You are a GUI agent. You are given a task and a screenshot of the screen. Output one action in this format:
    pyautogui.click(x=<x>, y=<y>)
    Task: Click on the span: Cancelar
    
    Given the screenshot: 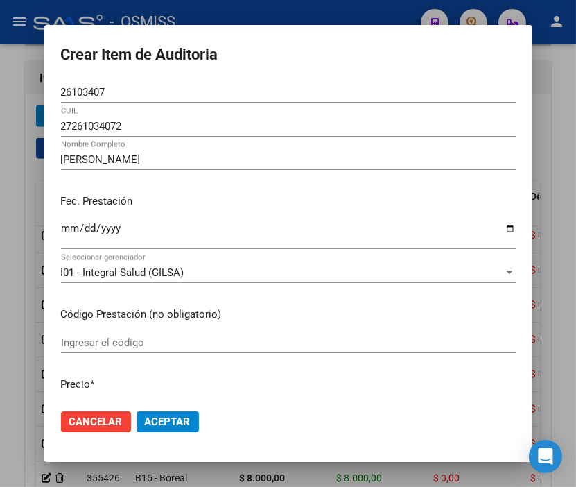 What is the action you would take?
    pyautogui.click(x=96, y=421)
    